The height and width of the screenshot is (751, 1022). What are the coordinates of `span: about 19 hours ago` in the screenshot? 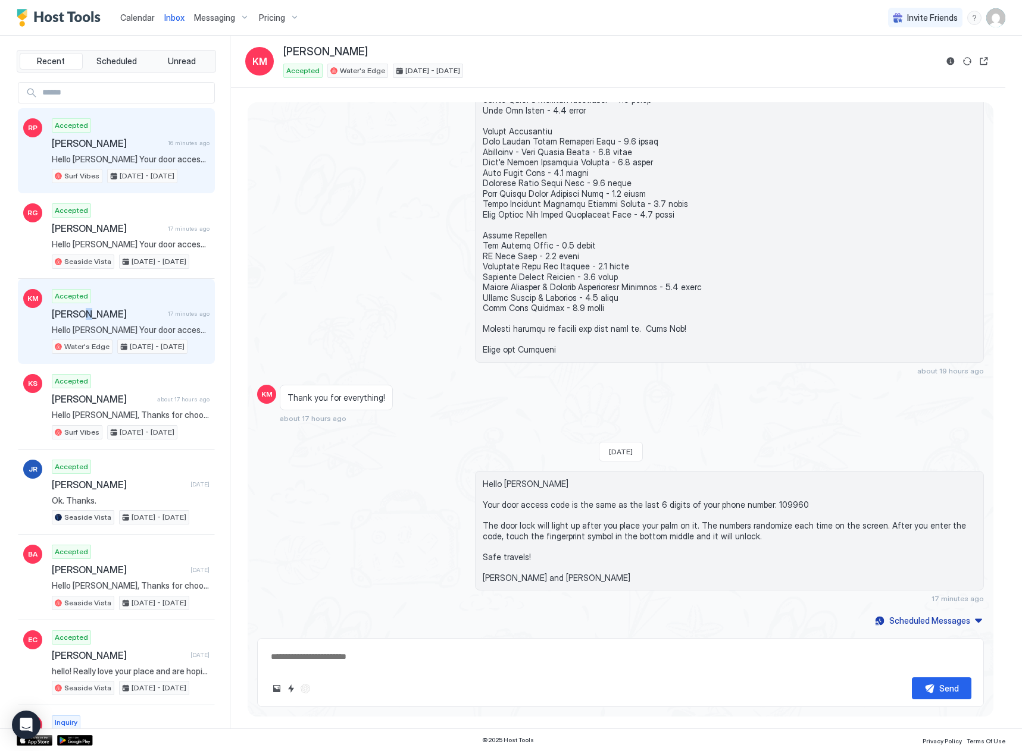 It's located at (950, 371).